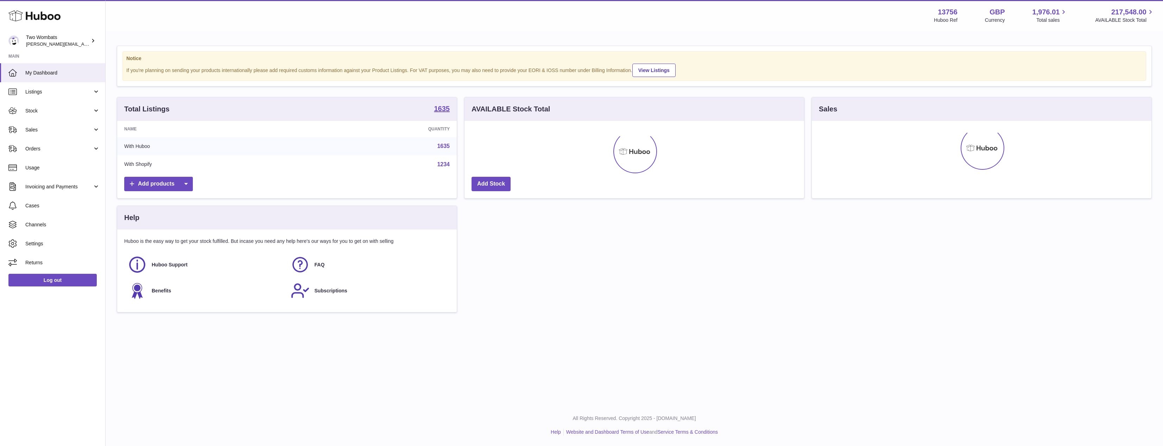 Image resolution: width=1163 pixels, height=446 pixels. I want to click on td: With Huboo, so click(209, 146).